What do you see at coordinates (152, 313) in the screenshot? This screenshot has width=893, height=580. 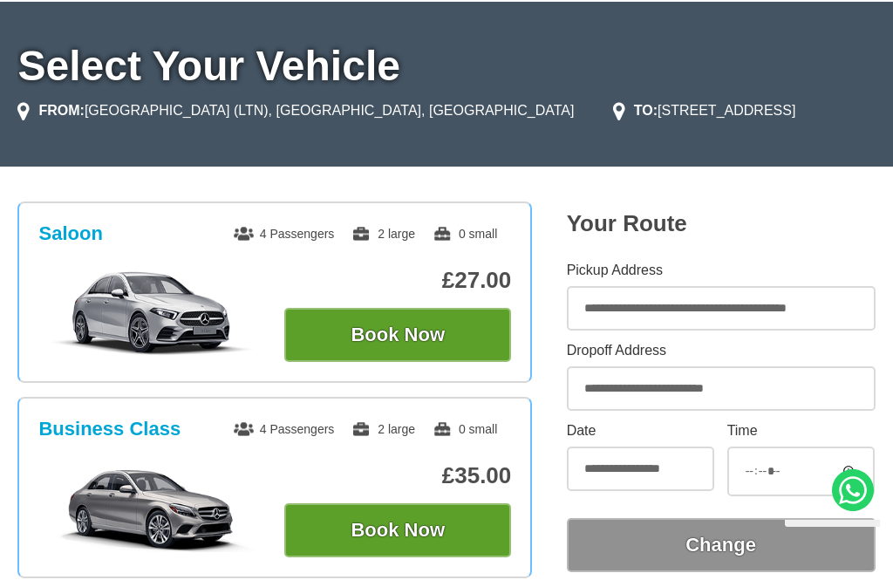 I see `img: Saloon` at bounding box center [152, 313].